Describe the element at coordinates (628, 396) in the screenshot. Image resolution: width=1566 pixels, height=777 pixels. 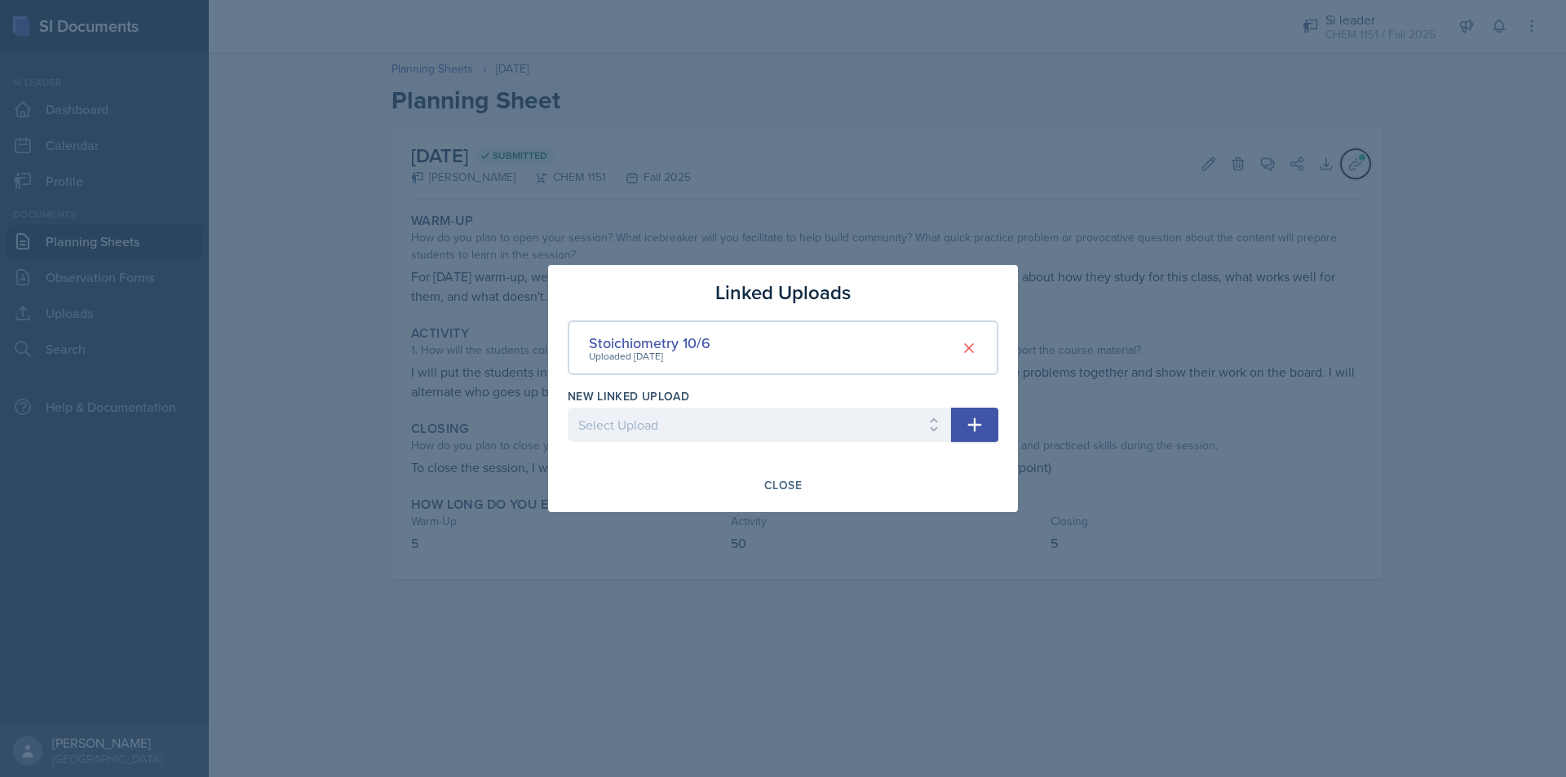
I see `label: New Linked Upload` at that location.